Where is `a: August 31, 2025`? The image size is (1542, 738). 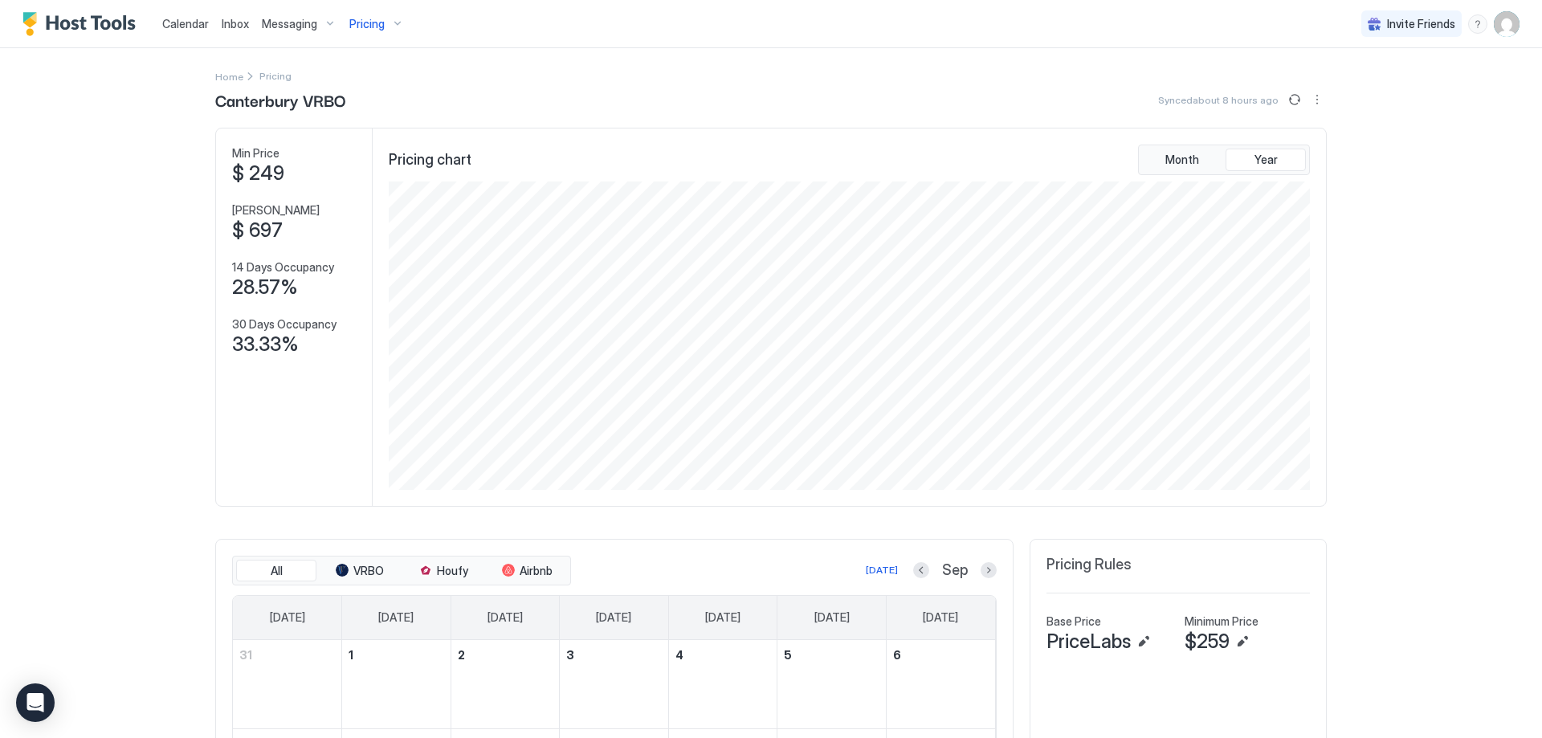
a: August 31, 2025 is located at coordinates (287, 655).